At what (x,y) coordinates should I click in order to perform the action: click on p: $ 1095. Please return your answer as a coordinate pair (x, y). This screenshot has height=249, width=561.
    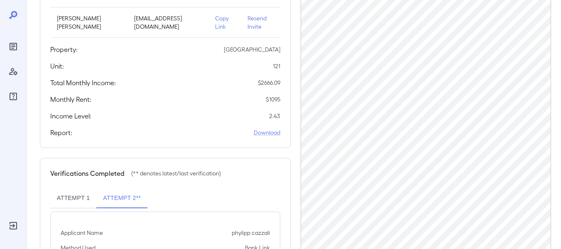
    Looking at the image, I should click on (273, 99).